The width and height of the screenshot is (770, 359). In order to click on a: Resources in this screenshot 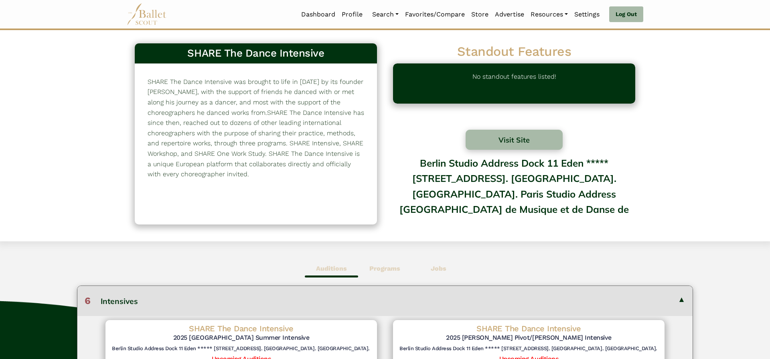, I will do `click(549, 14)`.